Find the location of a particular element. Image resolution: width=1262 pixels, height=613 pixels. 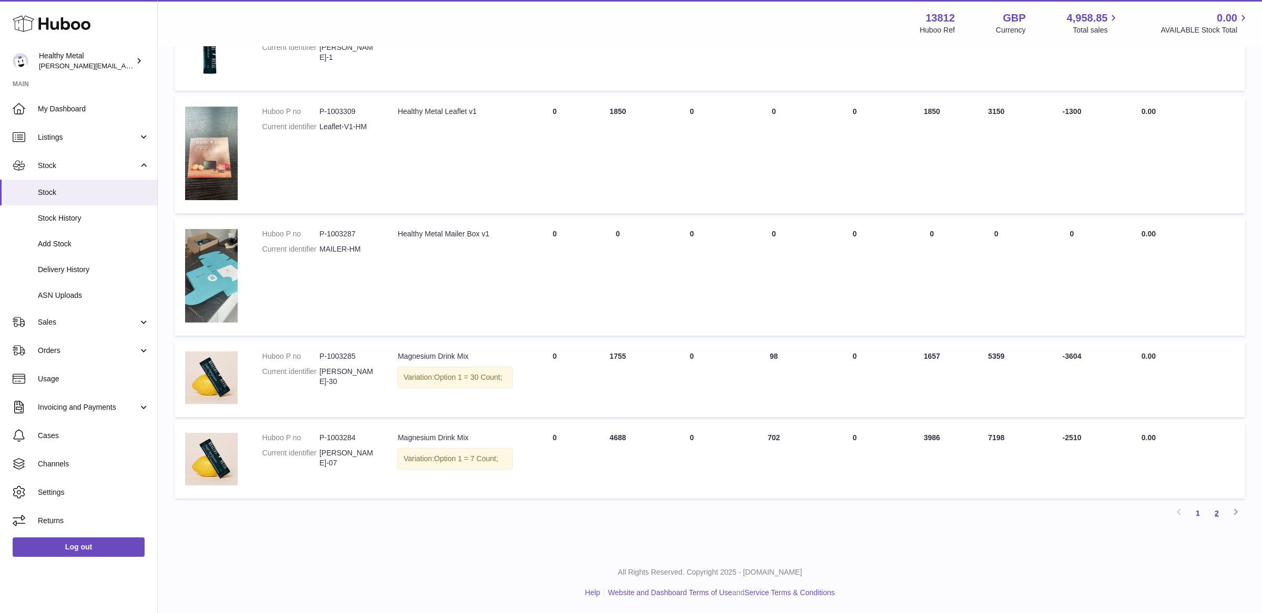

div: Currency is located at coordinates (1010, 30).